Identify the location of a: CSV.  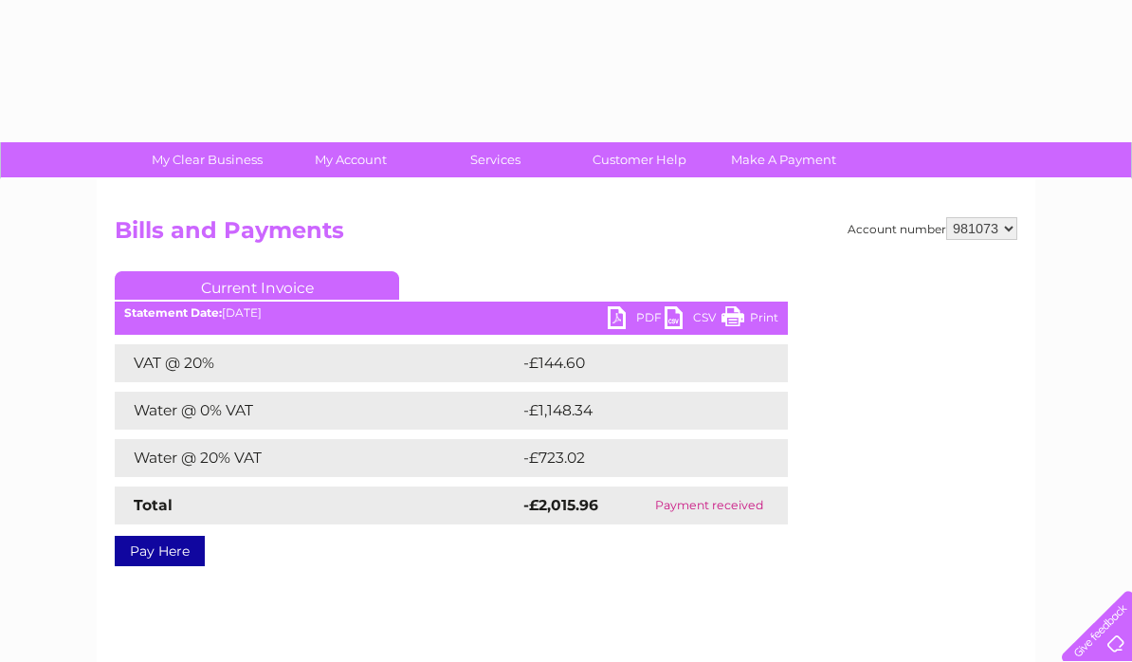
(693, 320).